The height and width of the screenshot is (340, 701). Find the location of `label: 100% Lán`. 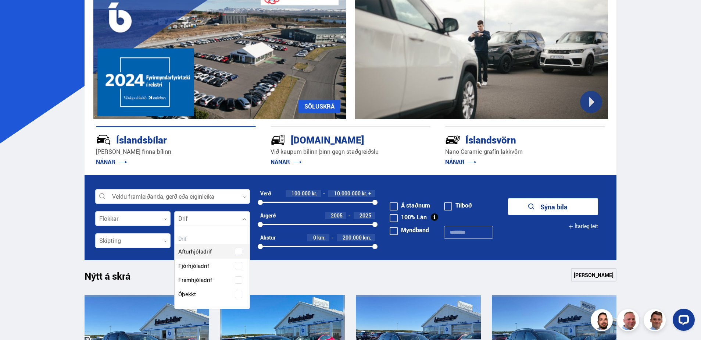

label: 100% Lán is located at coordinates (408, 217).